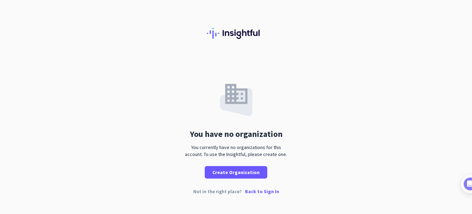 The width and height of the screenshot is (472, 214). I want to click on p: Back to Sign In, so click(262, 192).